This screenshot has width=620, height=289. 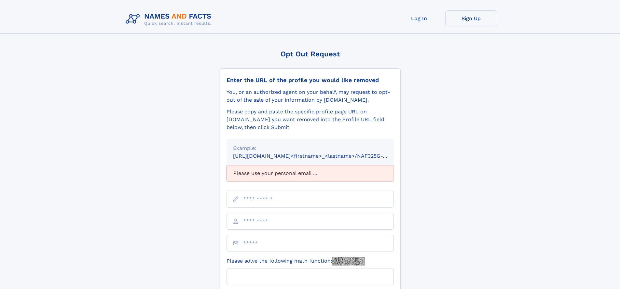 What do you see at coordinates (419, 18) in the screenshot?
I see `a: Log In` at bounding box center [419, 18].